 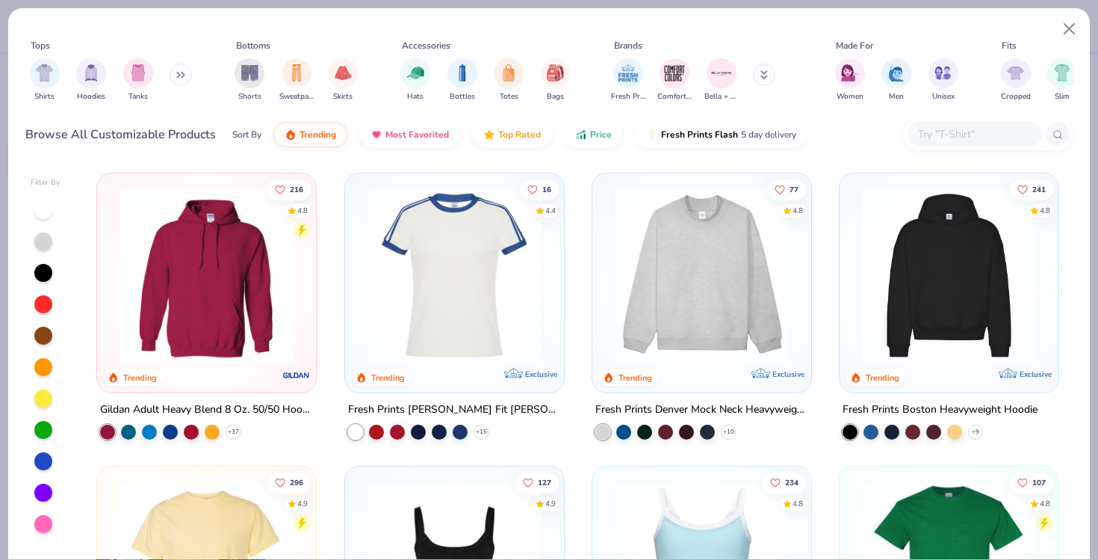 I want to click on span: Bottles, so click(x=462, y=96).